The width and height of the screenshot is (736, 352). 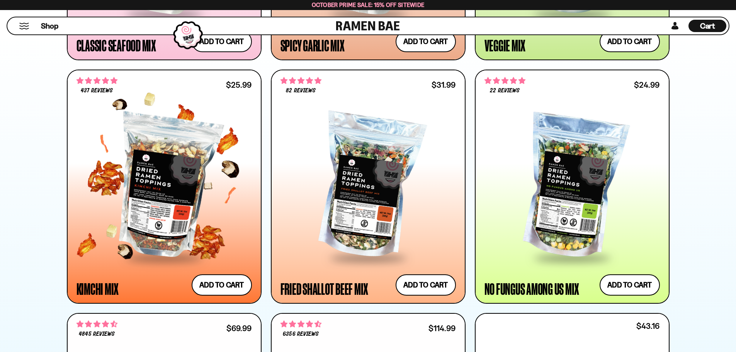 What do you see at coordinates (648, 326) in the screenshot?
I see `div: $43.16` at bounding box center [648, 326].